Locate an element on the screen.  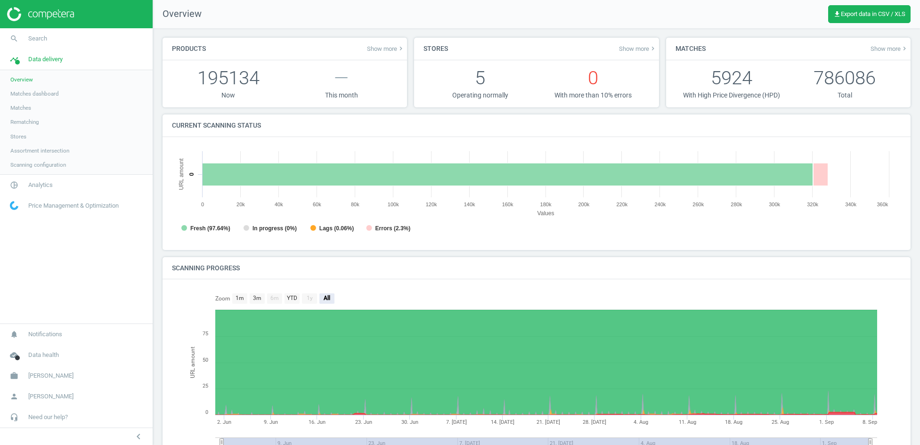
text: 200k is located at coordinates (584, 204).